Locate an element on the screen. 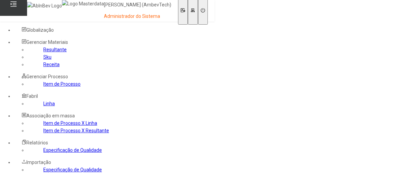 Image resolution: width=418 pixels, height=194 pixels. span: Fabril is located at coordinates (32, 96).